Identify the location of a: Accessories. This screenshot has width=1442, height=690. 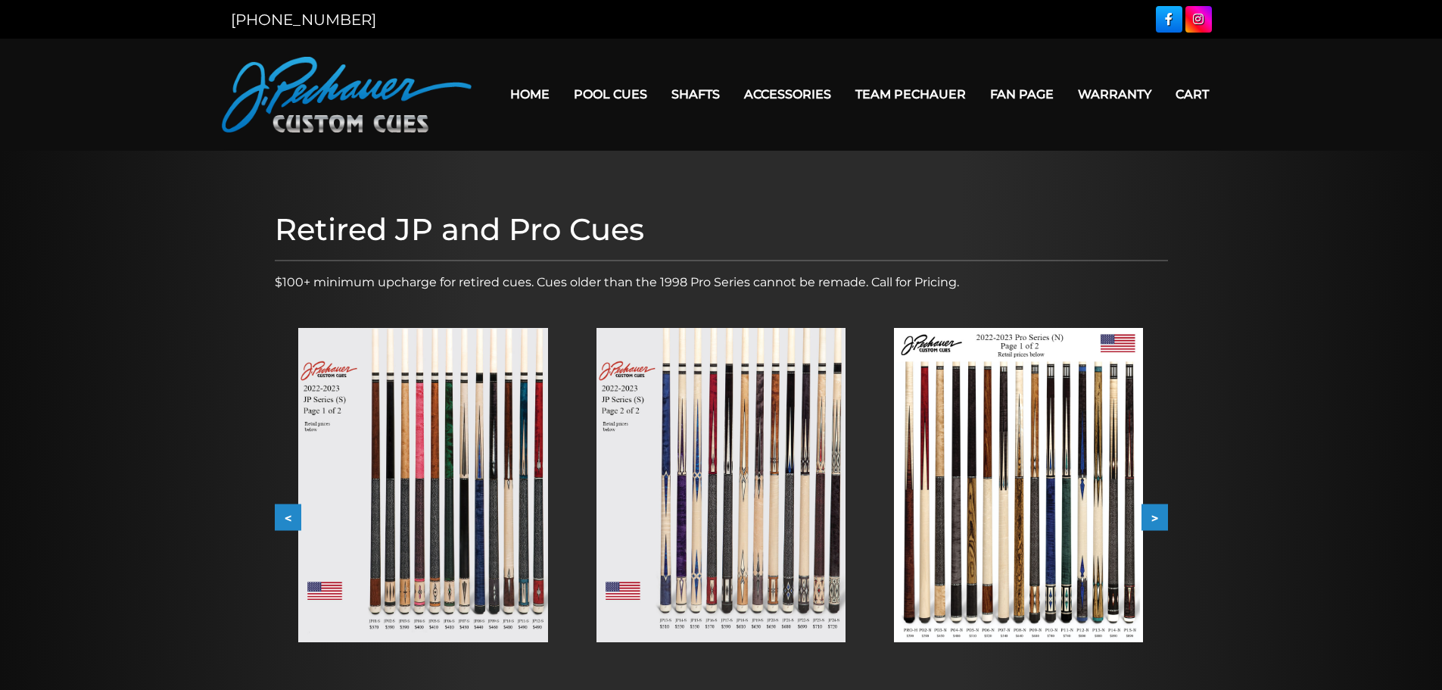
(787, 94).